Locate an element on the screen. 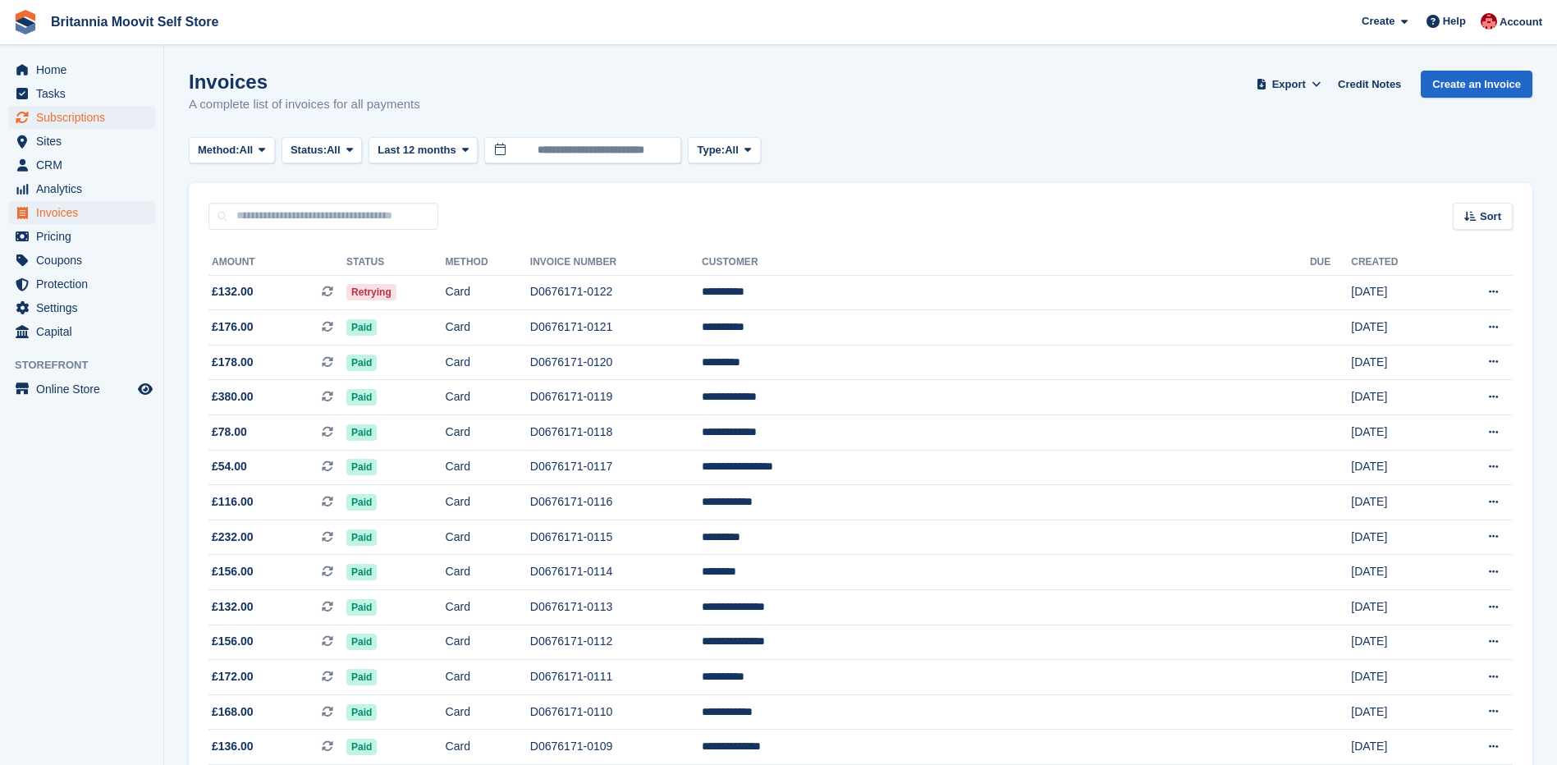 This screenshot has height=765, width=1557. span: £176.00 is located at coordinates (232, 327).